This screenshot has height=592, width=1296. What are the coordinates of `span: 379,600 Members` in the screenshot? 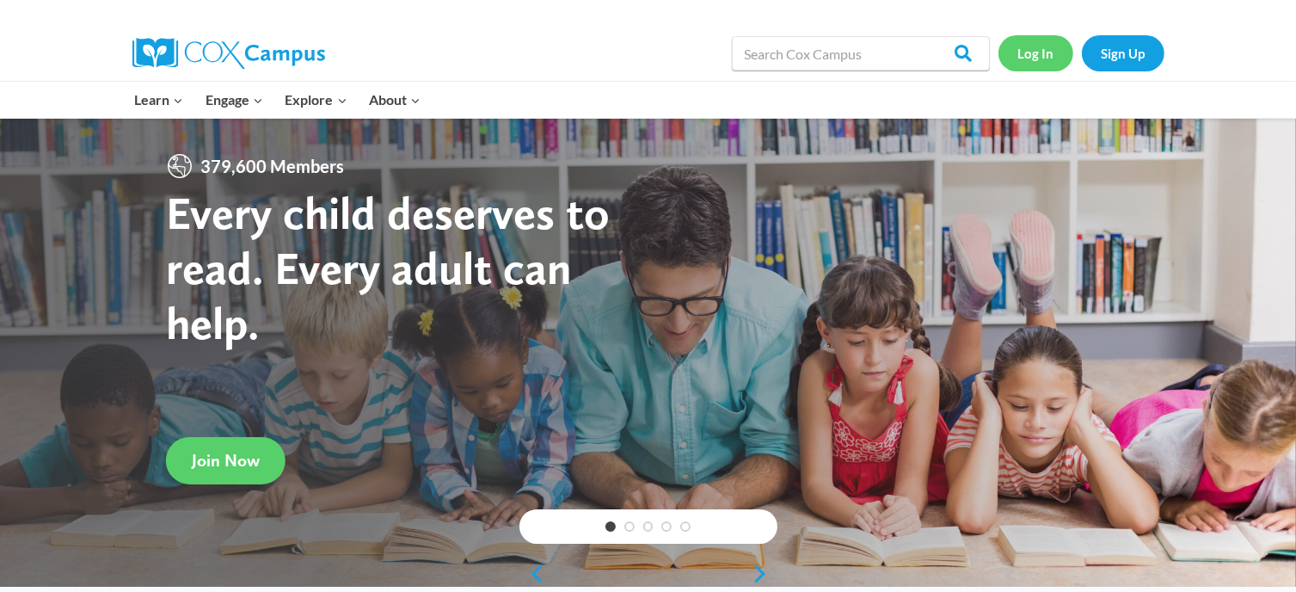 It's located at (272, 166).